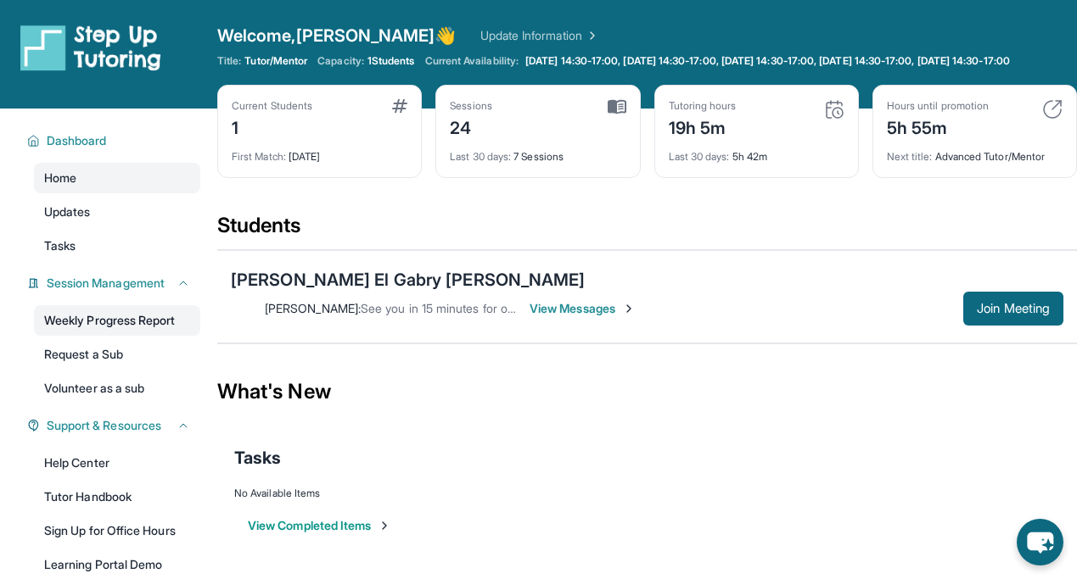  I want to click on button: Session Management, so click(115, 283).